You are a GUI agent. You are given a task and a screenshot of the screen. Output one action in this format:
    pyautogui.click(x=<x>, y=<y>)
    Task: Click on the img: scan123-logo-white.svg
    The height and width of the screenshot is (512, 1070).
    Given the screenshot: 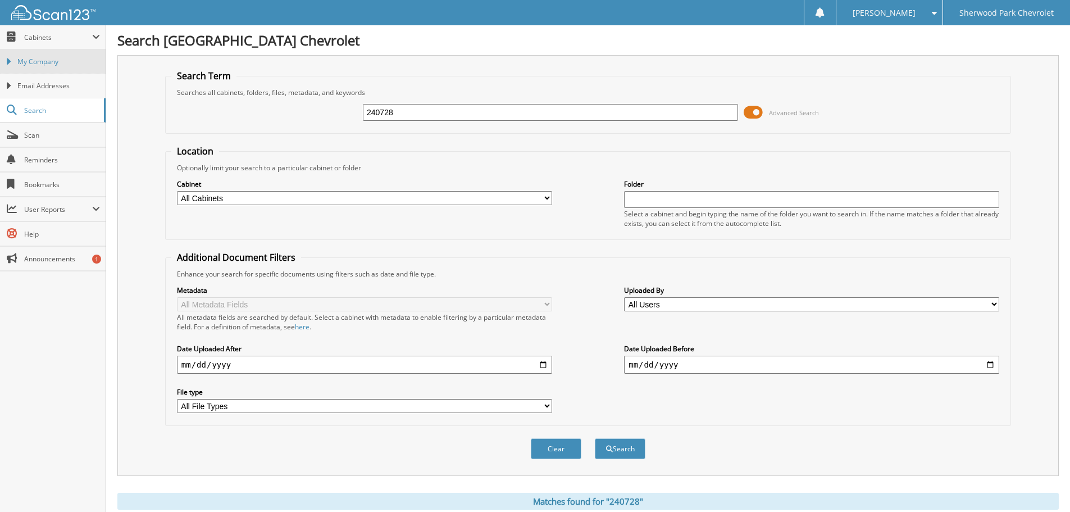 What is the action you would take?
    pyautogui.click(x=53, y=12)
    